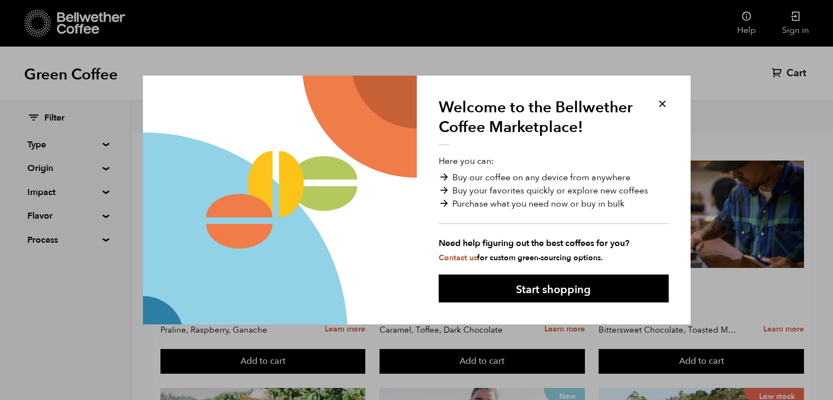 The height and width of the screenshot is (400, 833). I want to click on button: Start shopping, so click(554, 288).